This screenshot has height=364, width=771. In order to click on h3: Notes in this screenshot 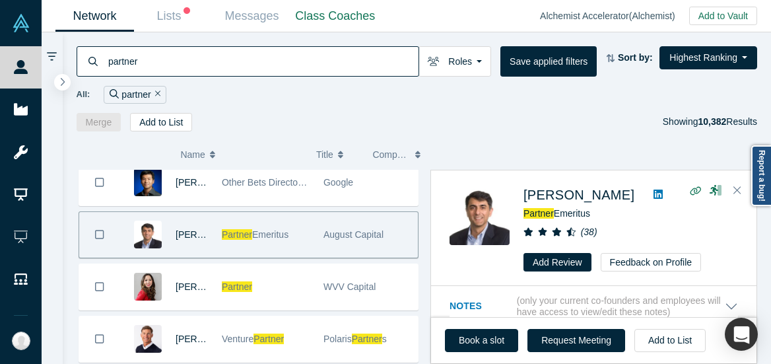, I will do `click(482, 306)`.